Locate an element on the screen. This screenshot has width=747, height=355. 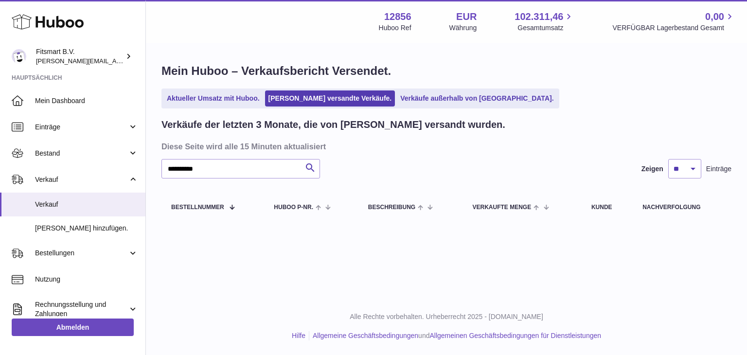
span: Verkaufte Menge is located at coordinates (502, 207).